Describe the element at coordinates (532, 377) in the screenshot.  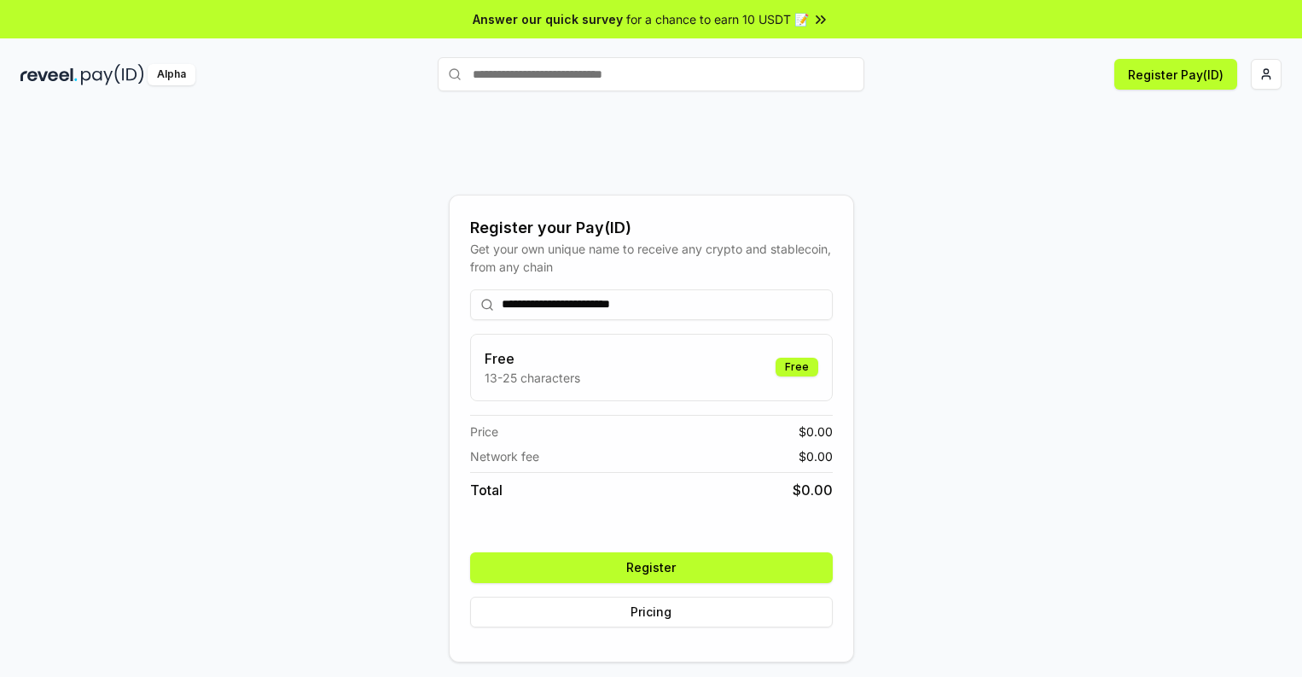
I see `p: 13-25 characters` at that location.